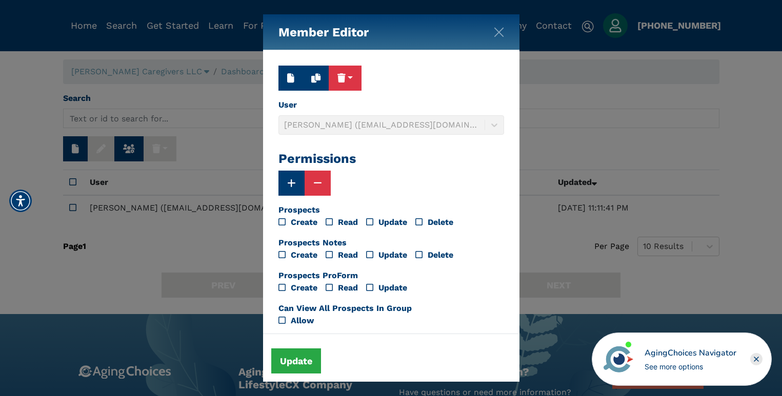 The width and height of the screenshot is (782, 396). I want to click on button: Add All, so click(291, 183).